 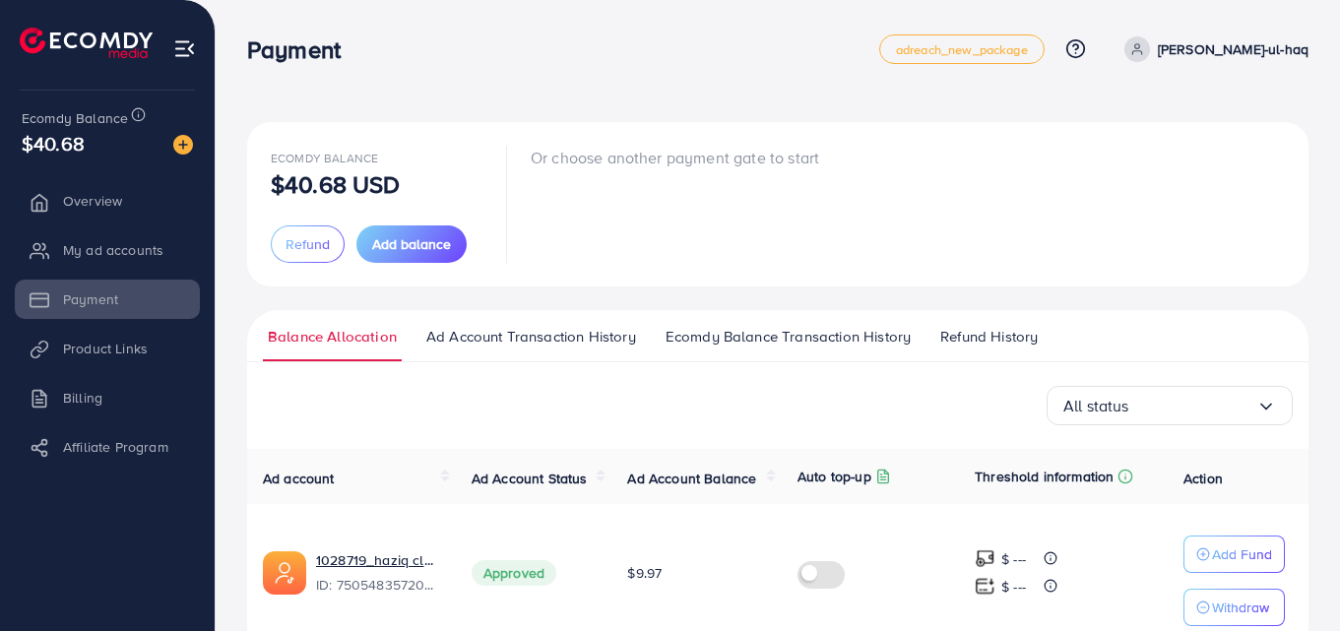 What do you see at coordinates (531, 337) in the screenshot?
I see `span: Ad Account Transaction History` at bounding box center [531, 337].